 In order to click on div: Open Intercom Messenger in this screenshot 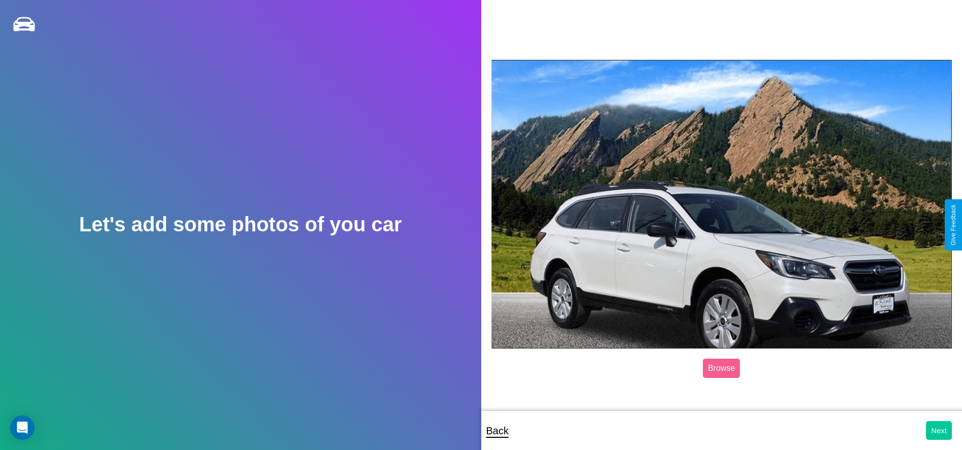, I will do `click(22, 428)`.